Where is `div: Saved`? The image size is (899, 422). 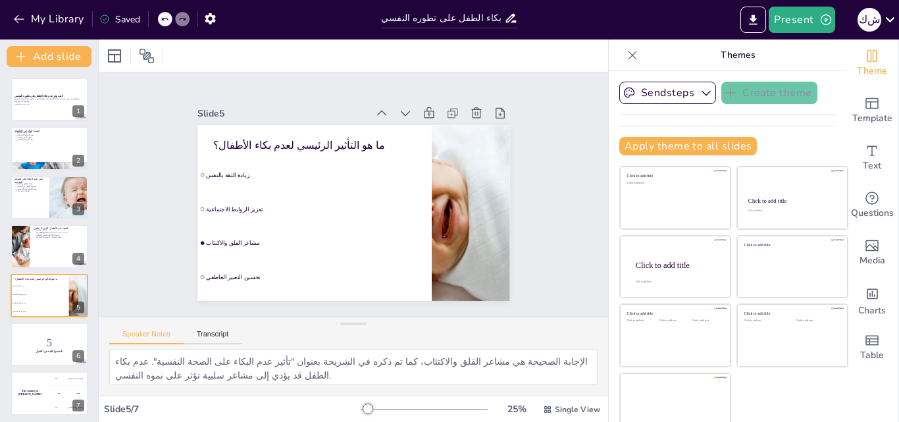 div: Saved is located at coordinates (120, 19).